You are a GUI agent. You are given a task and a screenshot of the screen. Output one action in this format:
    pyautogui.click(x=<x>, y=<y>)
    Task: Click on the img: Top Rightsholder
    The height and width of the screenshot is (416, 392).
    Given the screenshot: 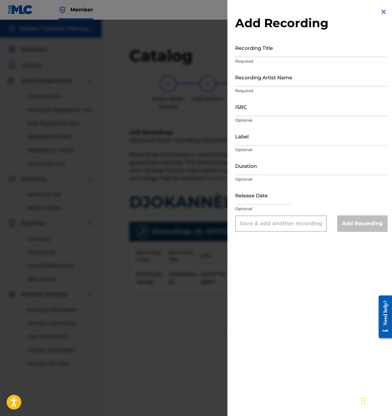 What is the action you would take?
    pyautogui.click(x=62, y=10)
    